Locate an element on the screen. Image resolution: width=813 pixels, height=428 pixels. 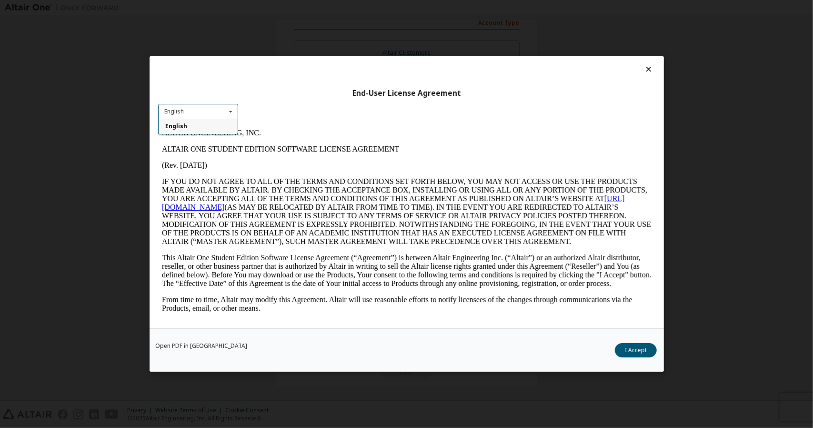
p: This Altair One Student Edition Software License Agreement (“Agreement”) is between Altair Engine... is located at coordinates (249, 146).